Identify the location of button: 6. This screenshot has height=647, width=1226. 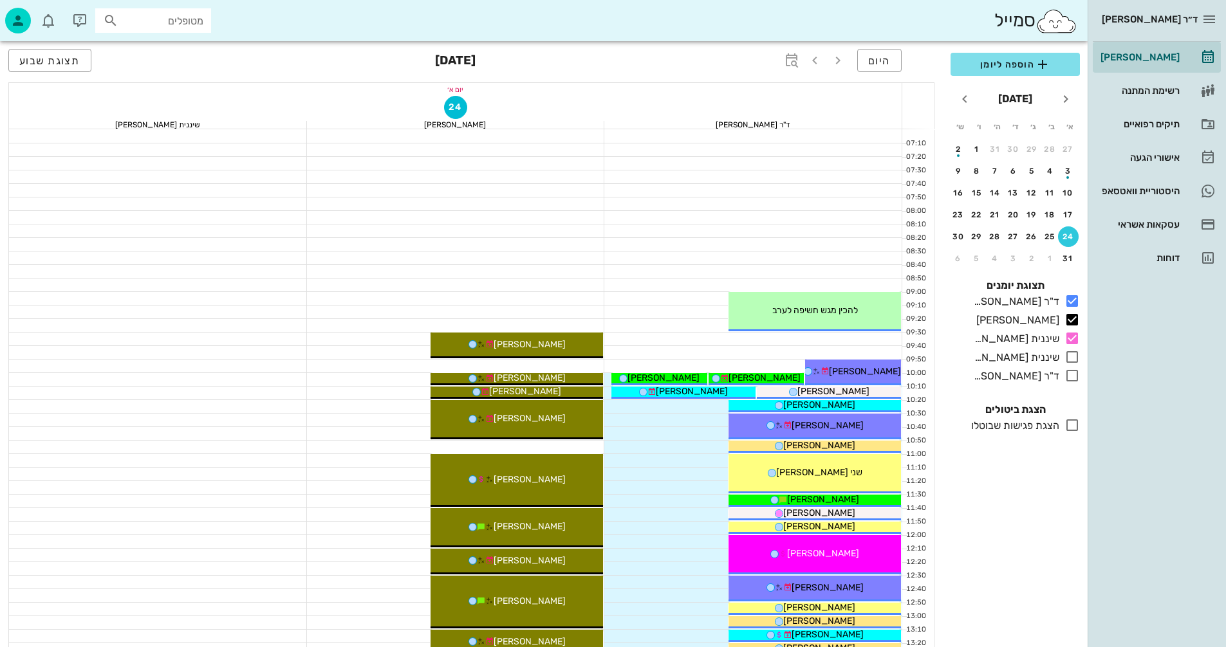
(958, 259).